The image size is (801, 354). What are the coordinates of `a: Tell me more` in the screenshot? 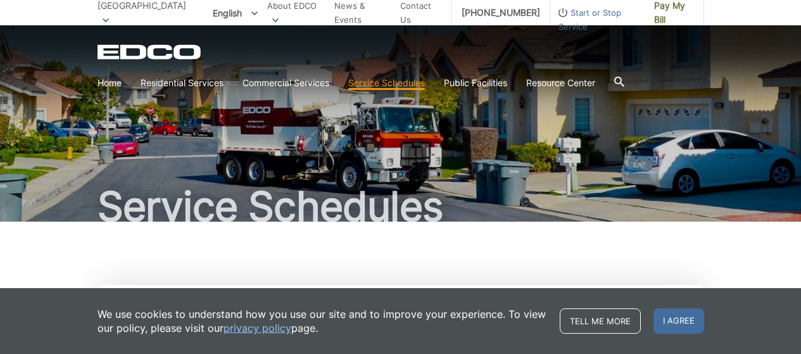 It's located at (600, 321).